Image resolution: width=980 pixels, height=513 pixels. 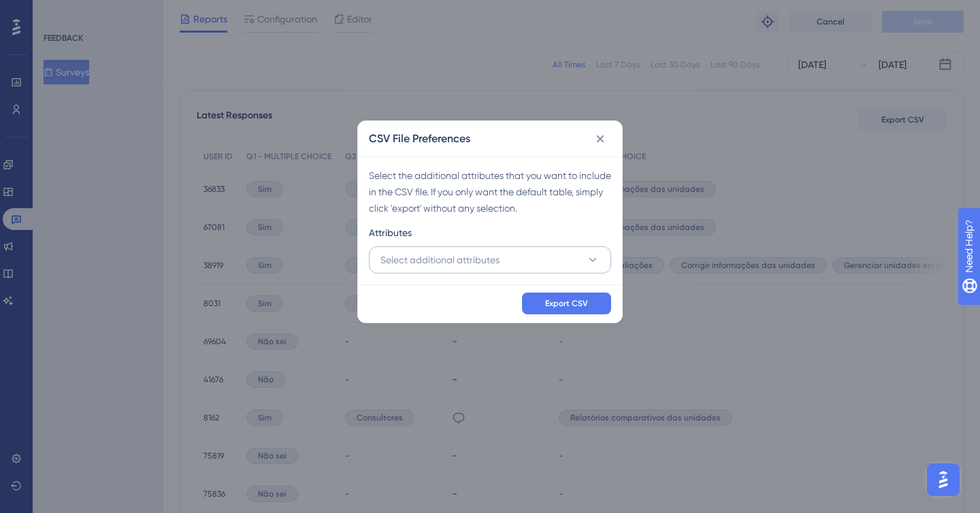 What do you see at coordinates (566, 304) in the screenshot?
I see `span: Export CSV` at bounding box center [566, 304].